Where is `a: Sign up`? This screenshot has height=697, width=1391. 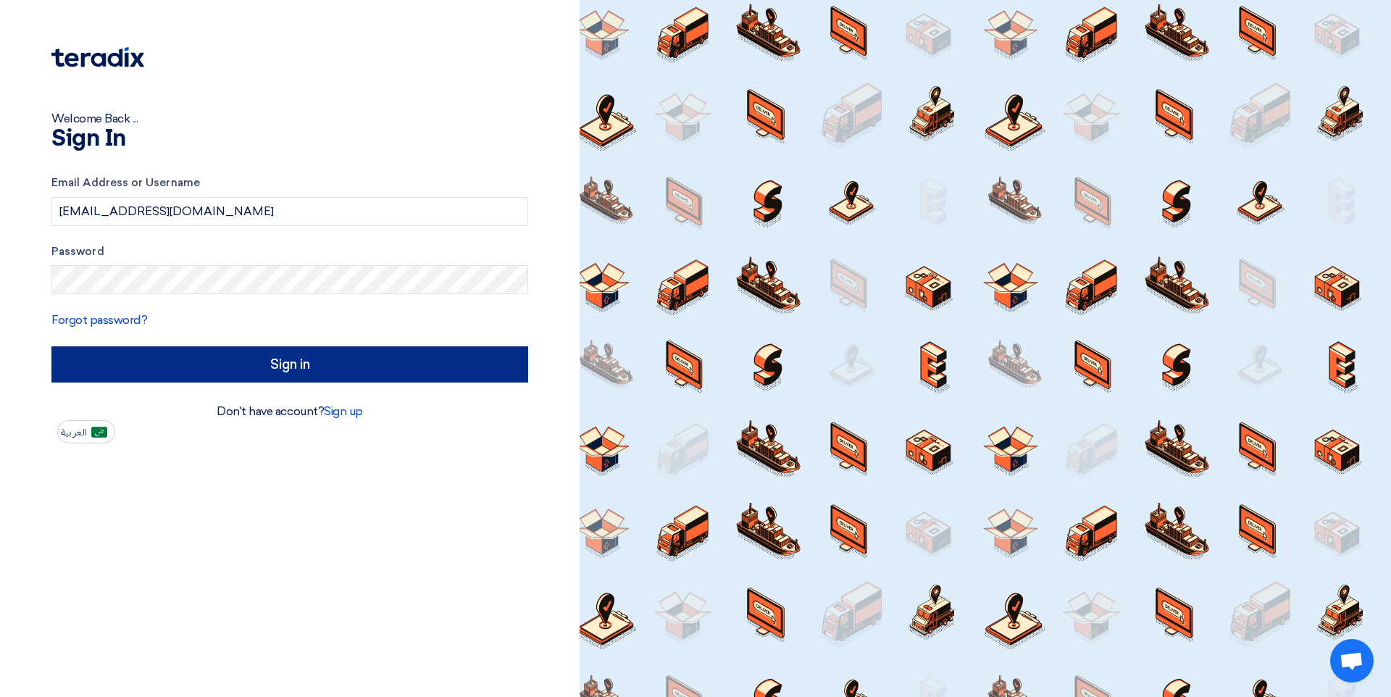
a: Sign up is located at coordinates (343, 411).